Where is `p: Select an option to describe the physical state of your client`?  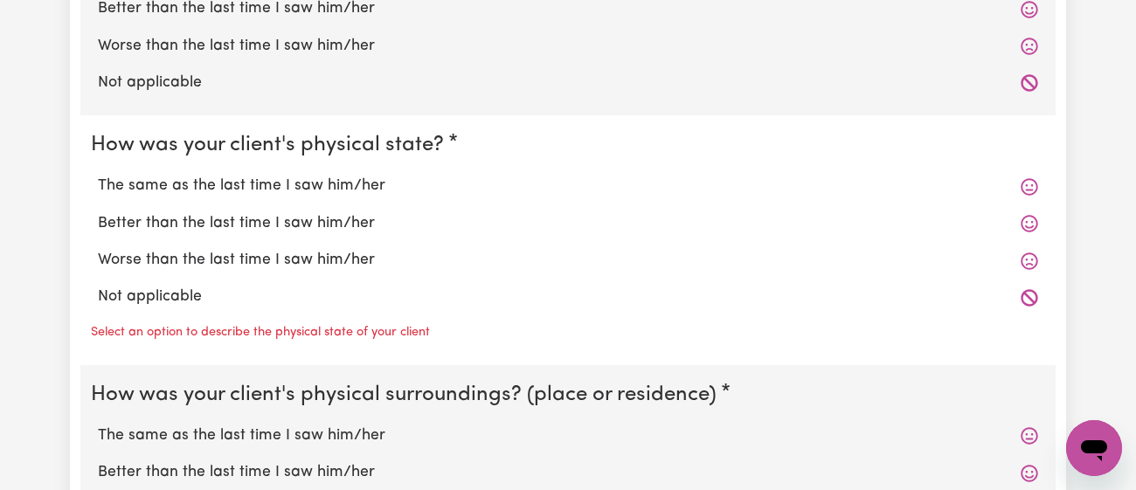 p: Select an option to describe the physical state of your client is located at coordinates (260, 333).